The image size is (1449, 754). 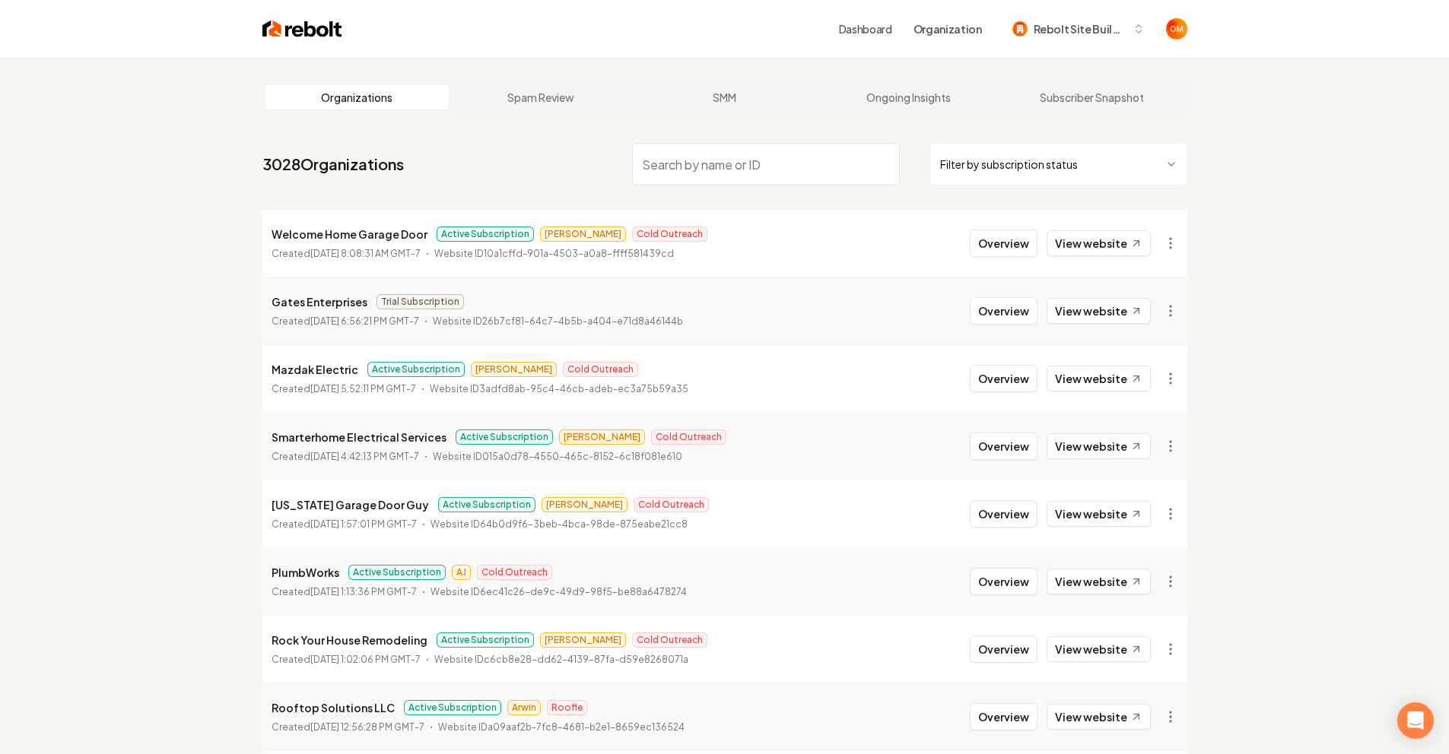 I want to click on button: Open user button, so click(x=1176, y=29).